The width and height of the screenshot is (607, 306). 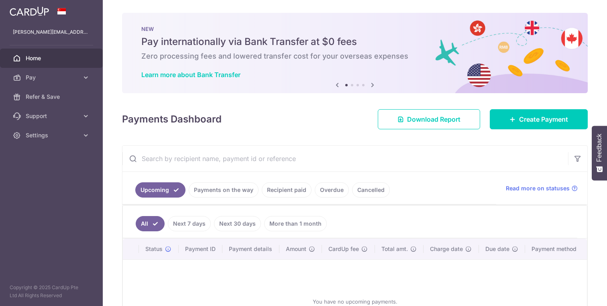 I want to click on a: Payments on the way, so click(x=224, y=190).